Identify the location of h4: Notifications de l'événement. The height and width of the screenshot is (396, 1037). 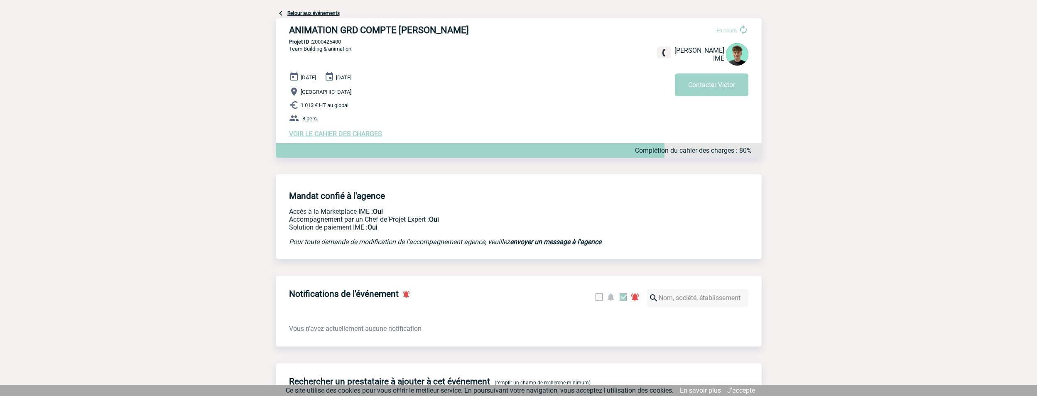
(344, 294).